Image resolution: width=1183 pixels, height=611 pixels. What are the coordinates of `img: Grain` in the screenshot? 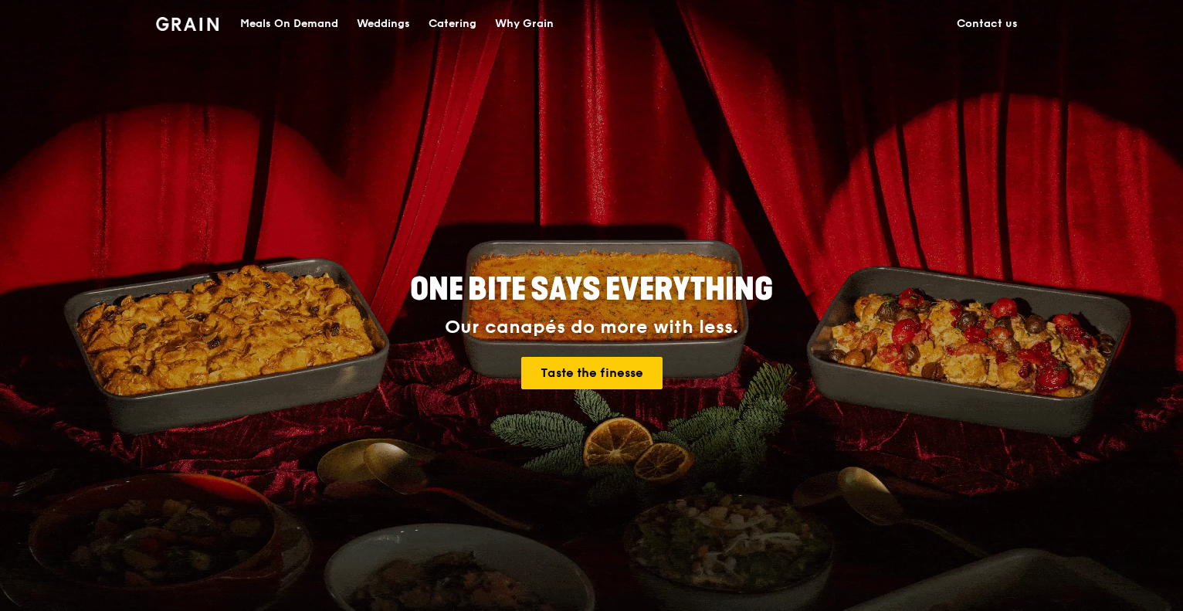 It's located at (187, 24).